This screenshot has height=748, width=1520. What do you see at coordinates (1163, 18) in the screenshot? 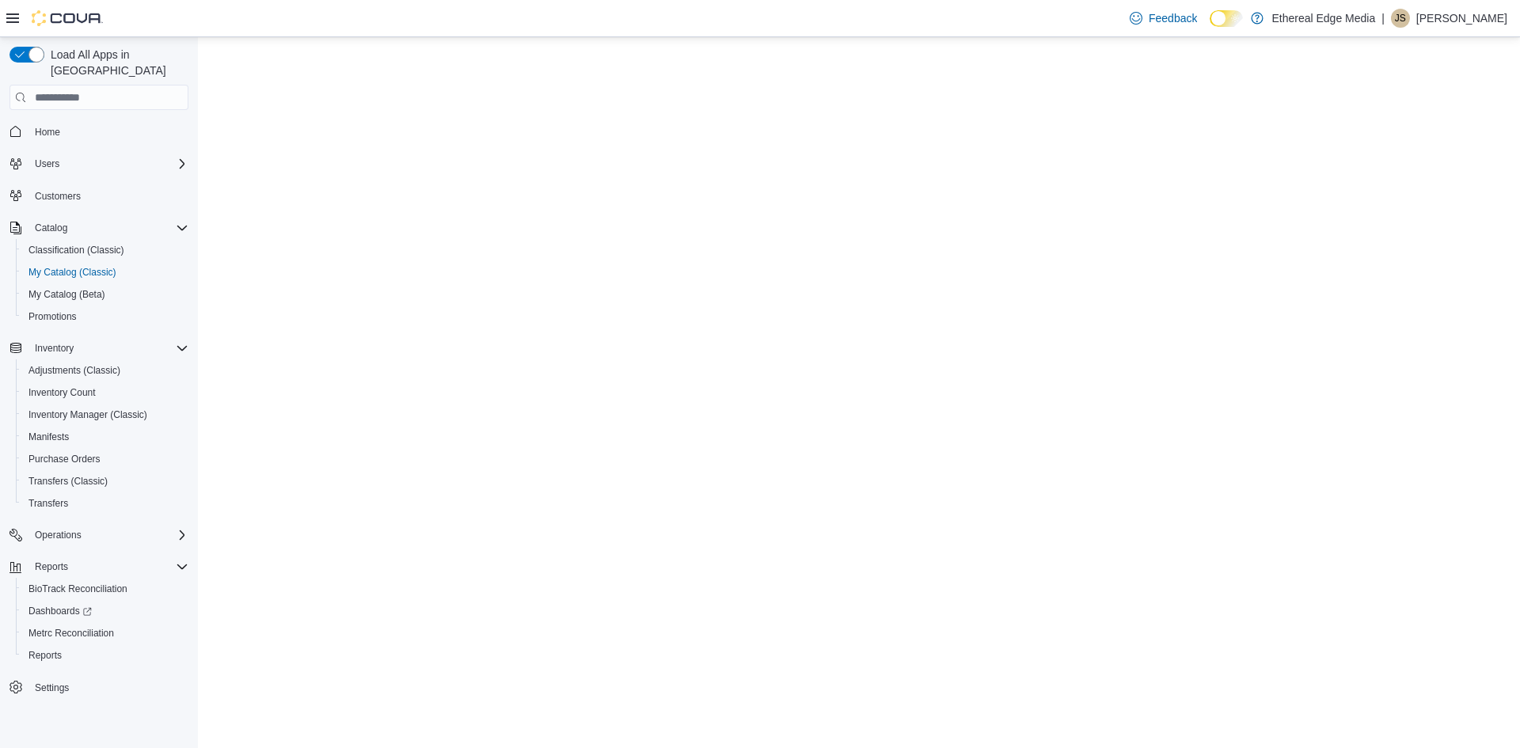
I see `a: Feedback` at bounding box center [1163, 18].